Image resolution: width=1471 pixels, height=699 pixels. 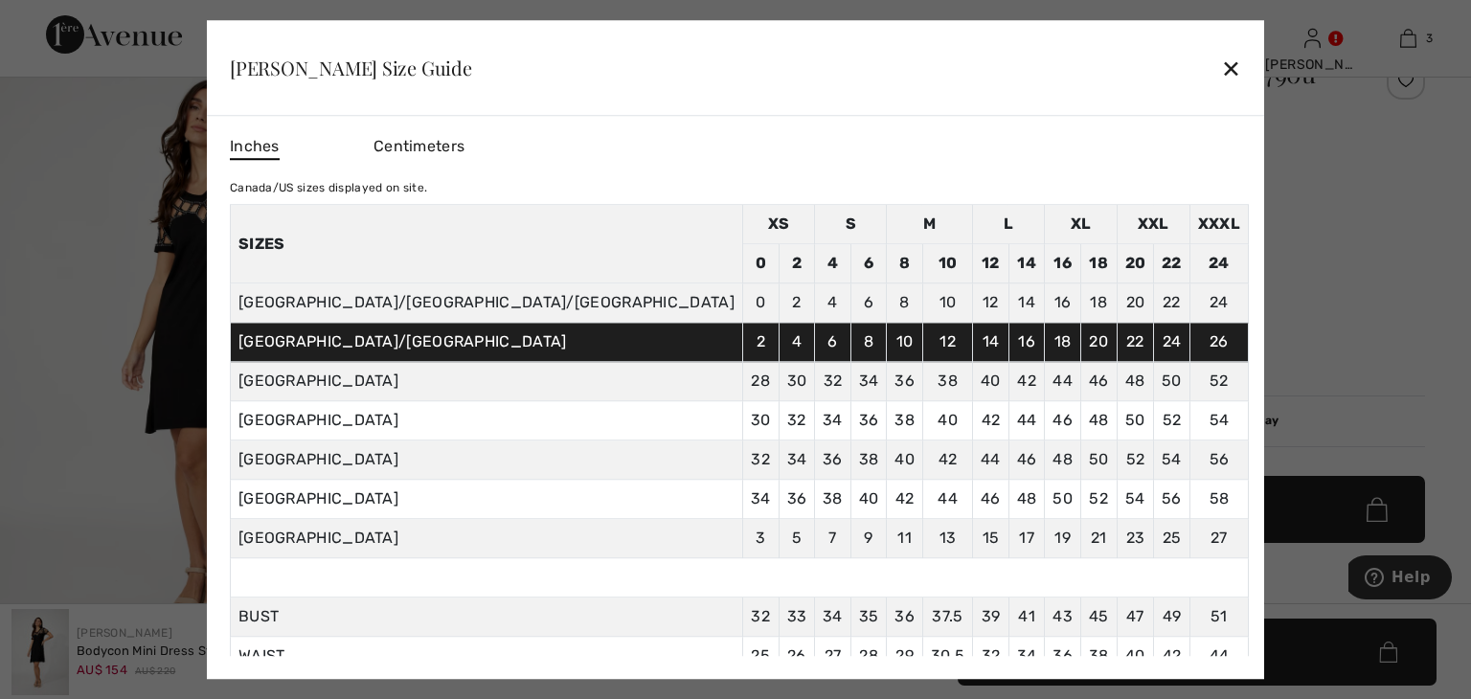 I want to click on td: S, so click(x=851, y=224).